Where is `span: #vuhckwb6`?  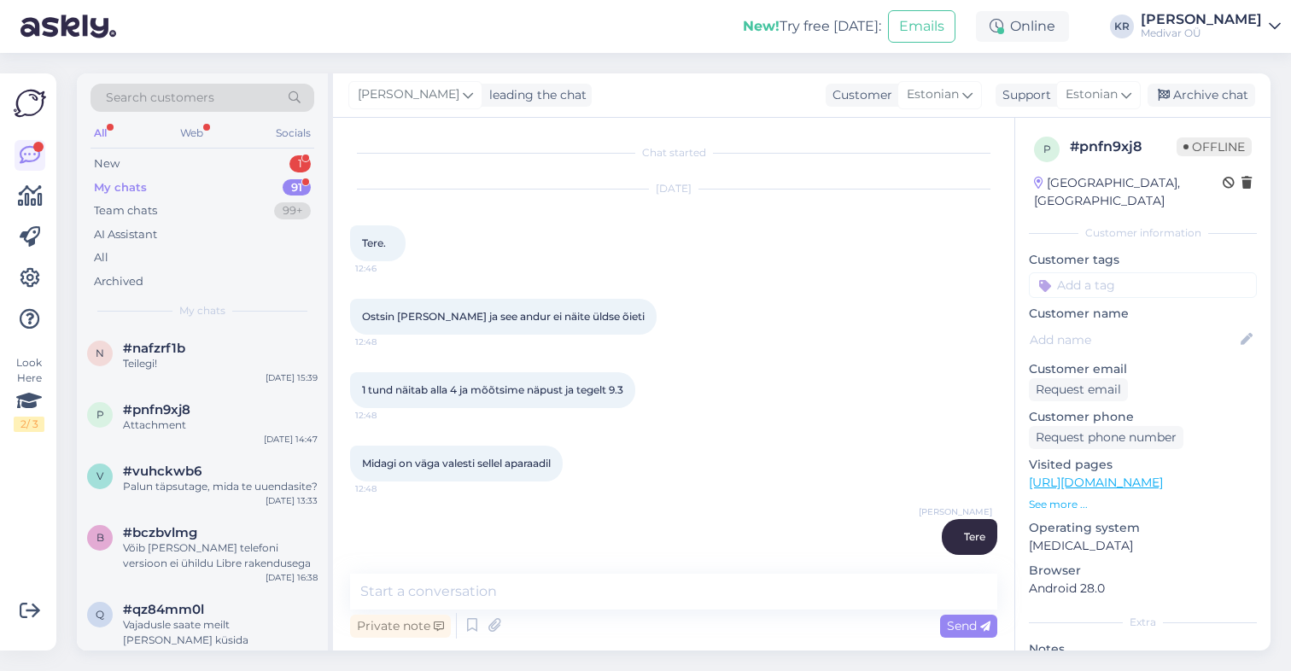
span: #vuhckwb6 is located at coordinates (162, 471).